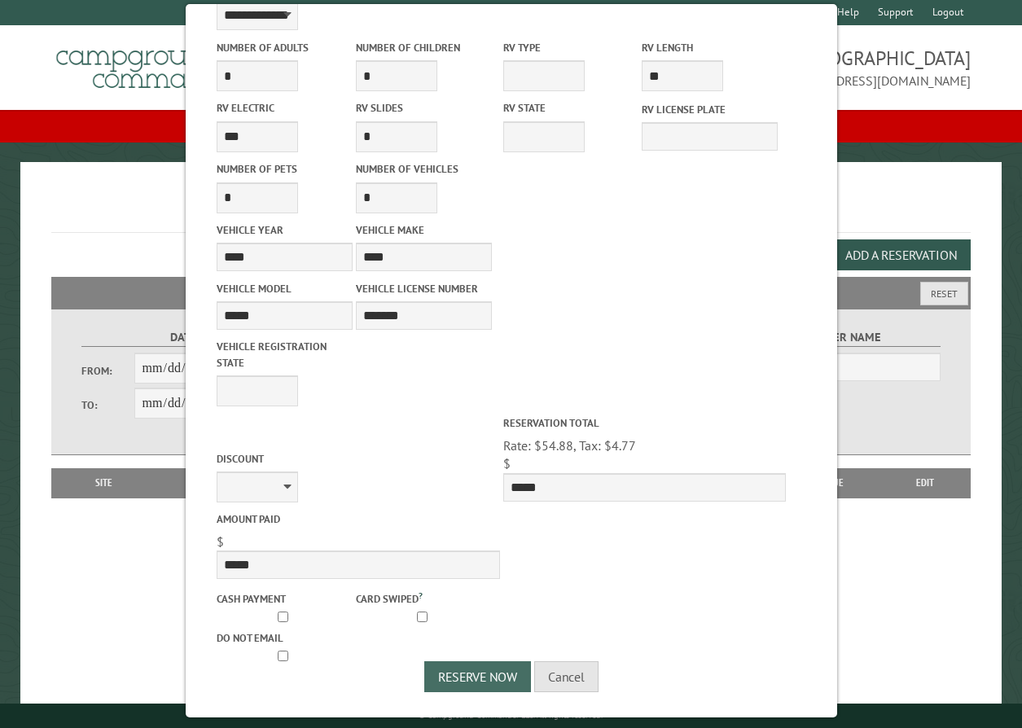 This screenshot has height=728, width=1022. Describe the element at coordinates (511, 210) in the screenshot. I see `h1: Reservations` at that location.